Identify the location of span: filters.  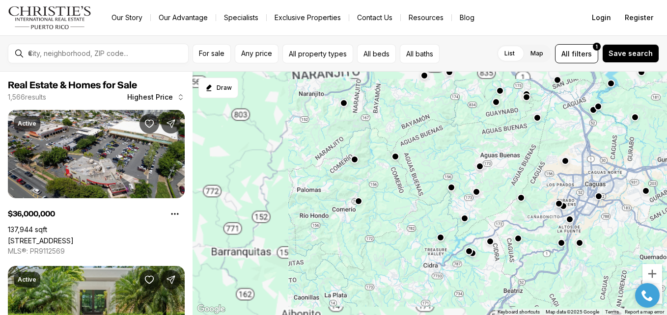
(582, 54).